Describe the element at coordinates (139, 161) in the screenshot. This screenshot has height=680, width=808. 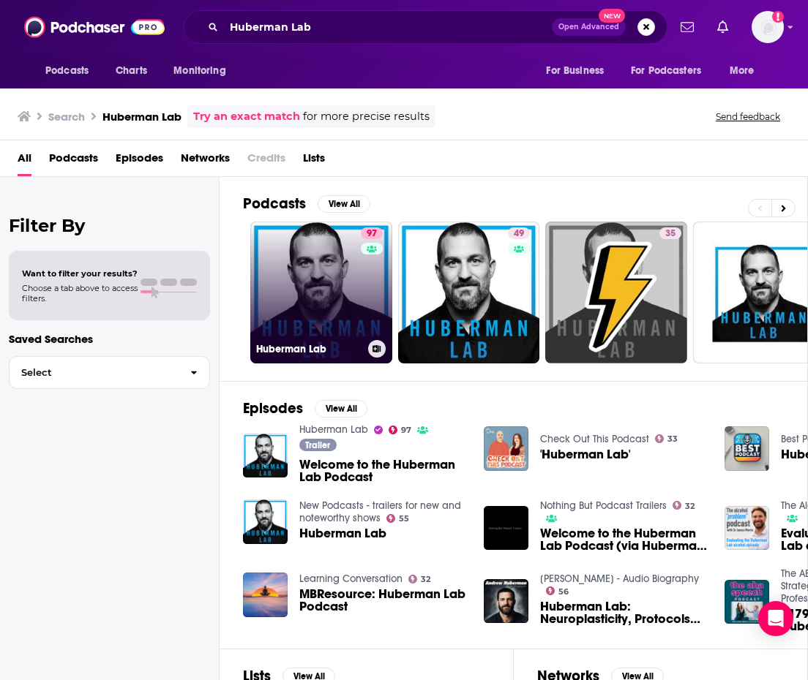
I see `span: Episodes` at that location.